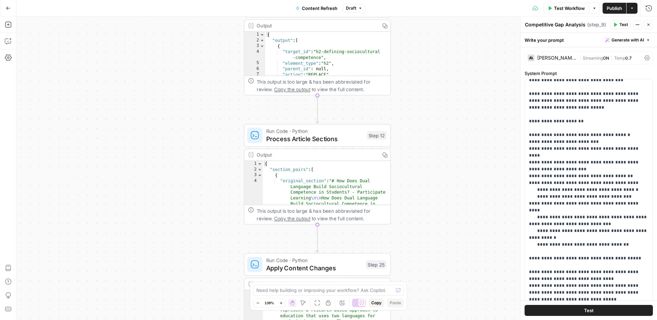  What do you see at coordinates (566, 8) in the screenshot?
I see `button: Test Workflow` at bounding box center [566, 8].